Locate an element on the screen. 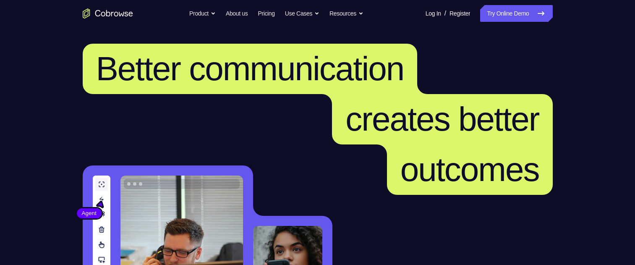  button: Resources is located at coordinates (346, 13).